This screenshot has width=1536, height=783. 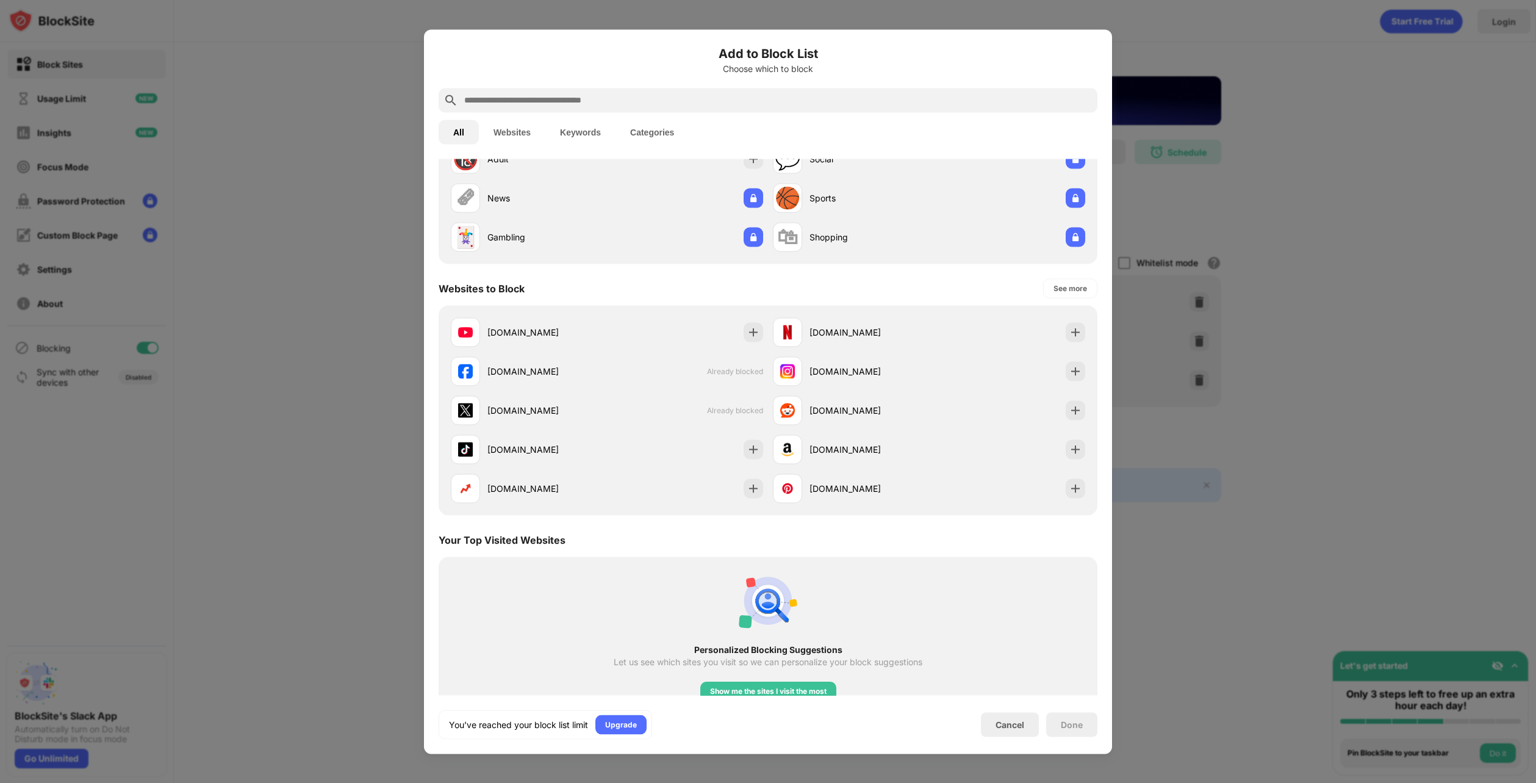 I want to click on button: Categories, so click(x=652, y=132).